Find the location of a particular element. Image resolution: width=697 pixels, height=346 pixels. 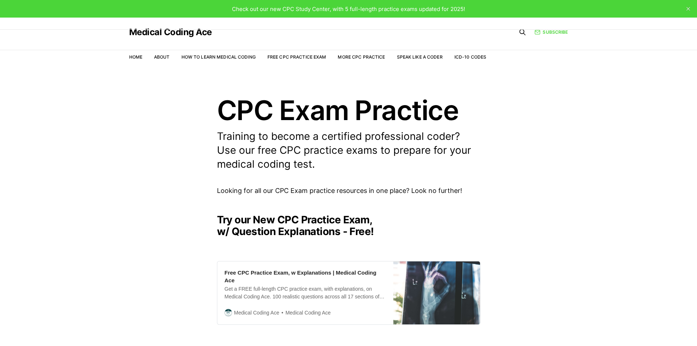

a: Speak Like a Coder is located at coordinates (420, 57).